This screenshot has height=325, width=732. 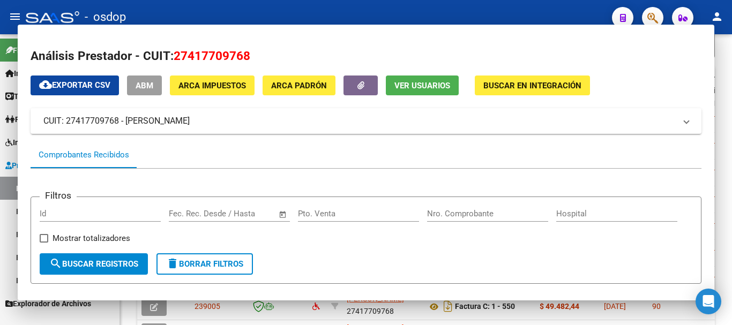 I want to click on span: Inicio, so click(x=19, y=73).